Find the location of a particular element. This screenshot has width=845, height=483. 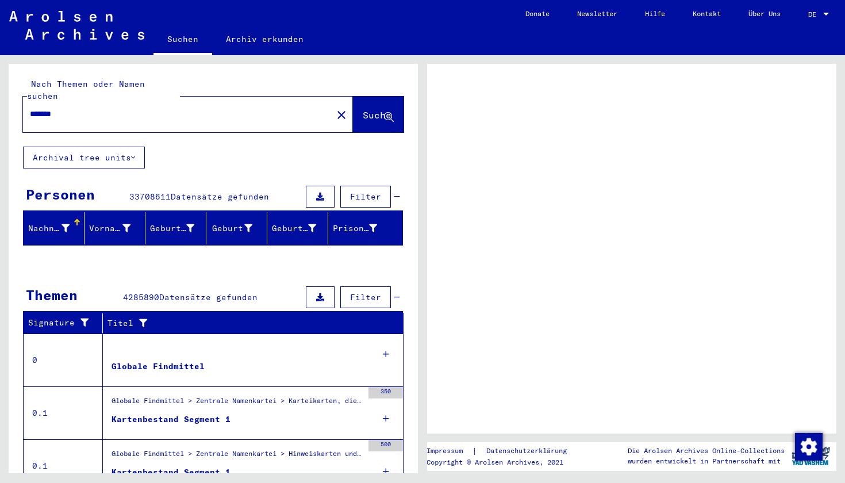

button: Clear is located at coordinates (341, 114).